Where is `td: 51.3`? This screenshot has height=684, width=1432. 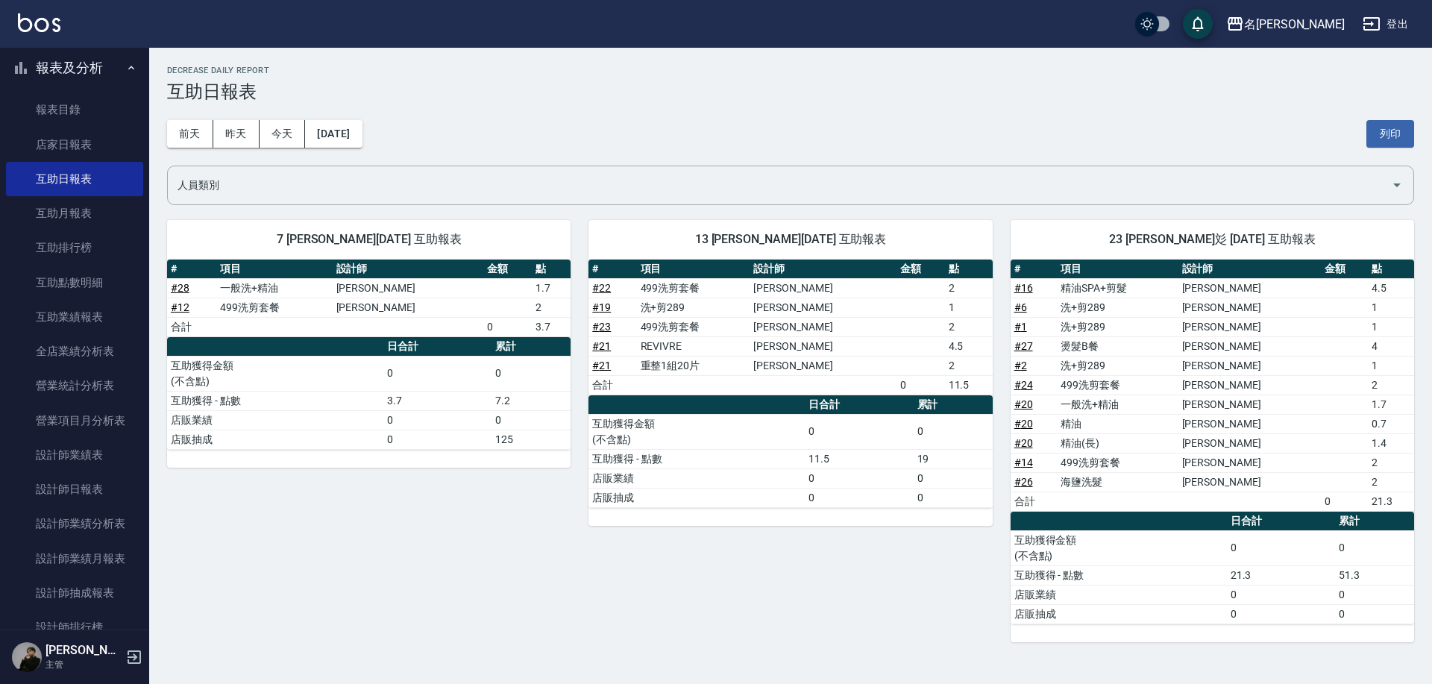 td: 51.3 is located at coordinates (1374, 575).